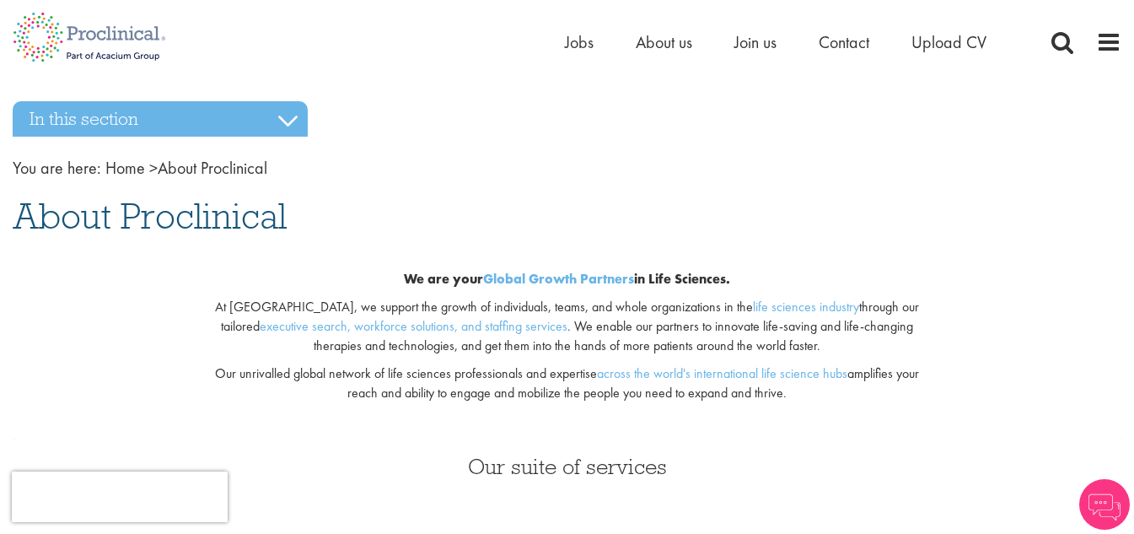 The width and height of the screenshot is (1134, 534). Describe the element at coordinates (844, 42) in the screenshot. I see `span: Contact` at that location.